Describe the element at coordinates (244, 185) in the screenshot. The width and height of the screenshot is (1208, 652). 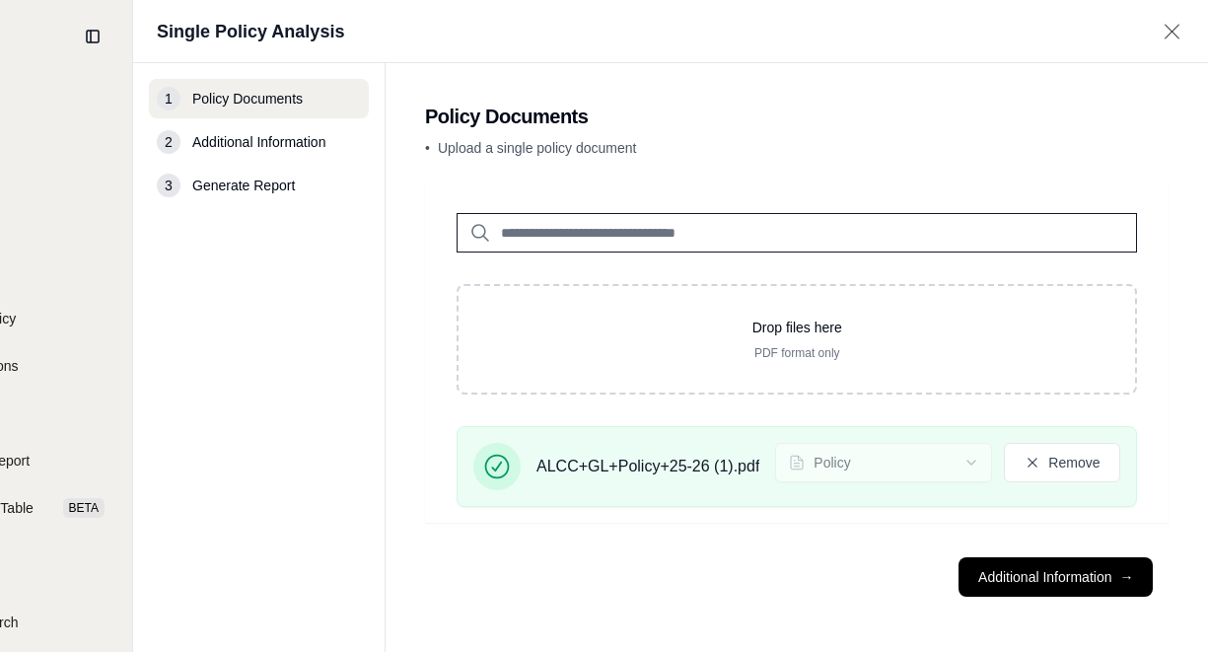
I see `span: Generate Report` at that location.